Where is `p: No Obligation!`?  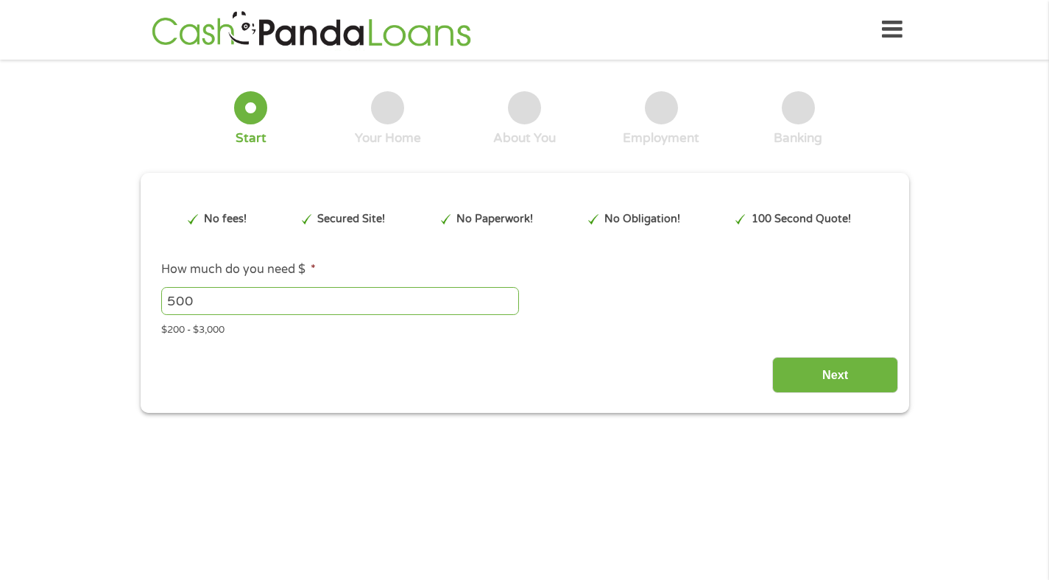 p: No Obligation! is located at coordinates (642, 219).